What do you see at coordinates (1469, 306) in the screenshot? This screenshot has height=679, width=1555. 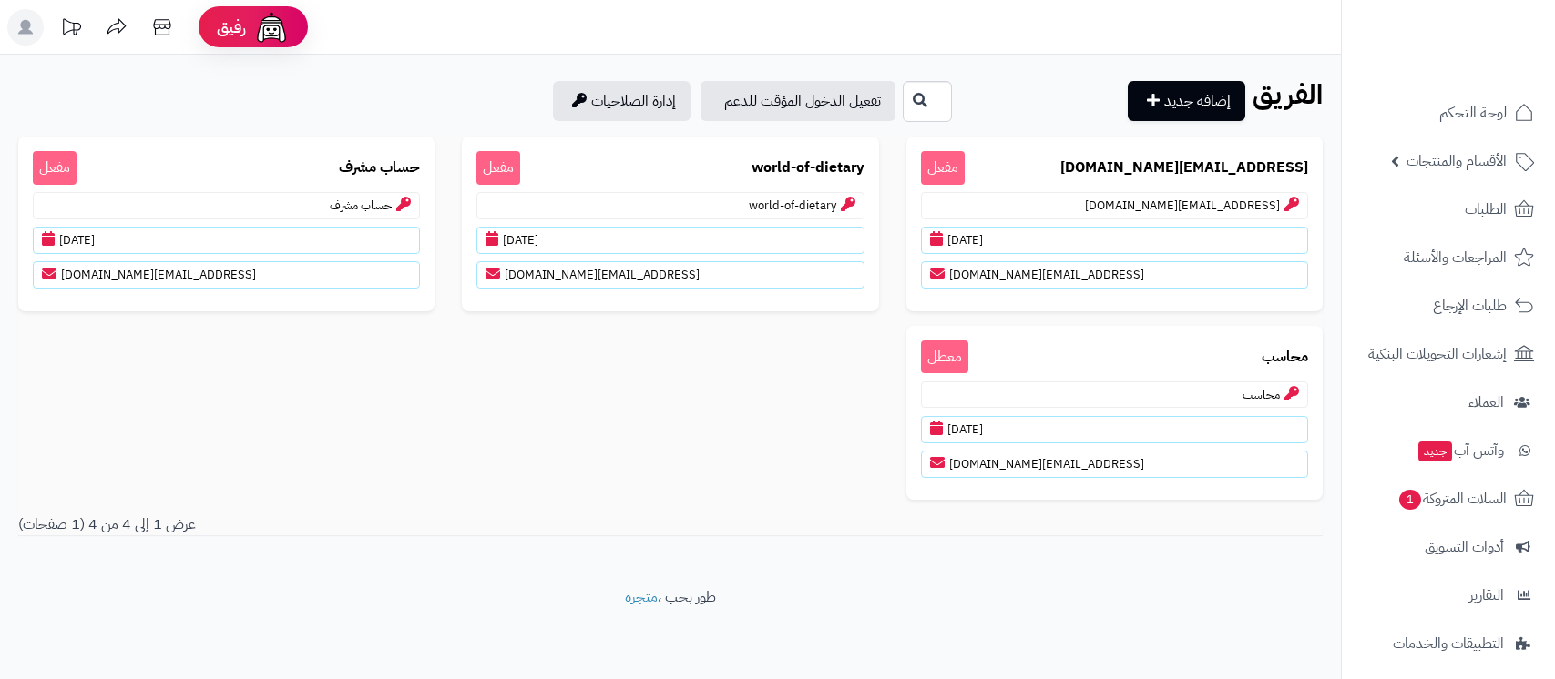 I see `span: طلبات الإرجاع` at bounding box center [1469, 306].